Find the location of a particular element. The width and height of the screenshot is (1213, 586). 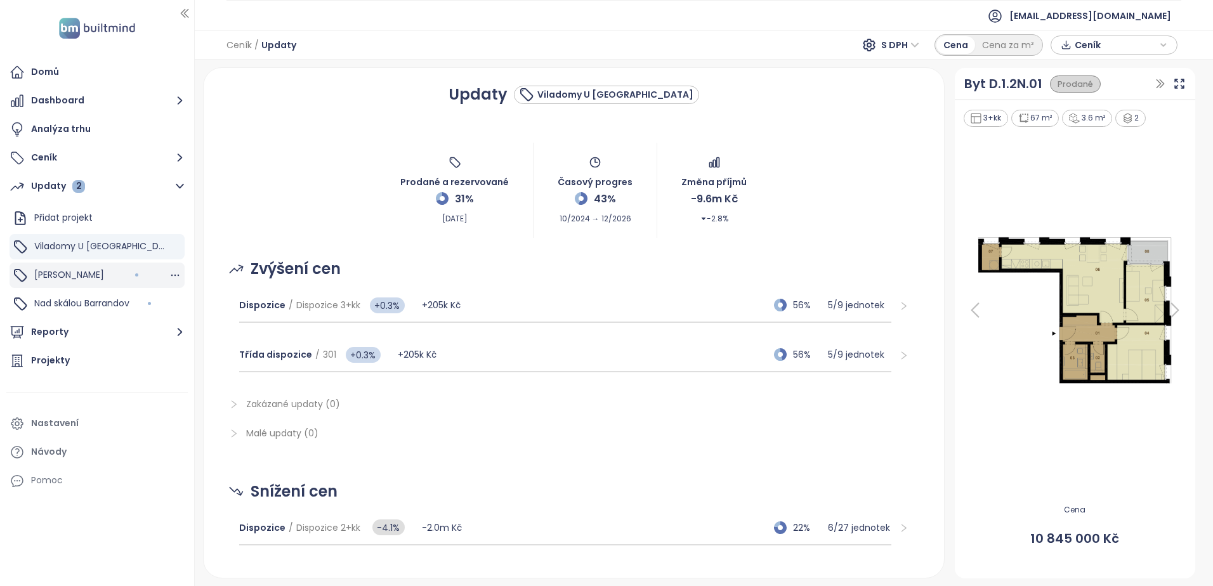

span: Malé updaty (0) is located at coordinates (282, 433).